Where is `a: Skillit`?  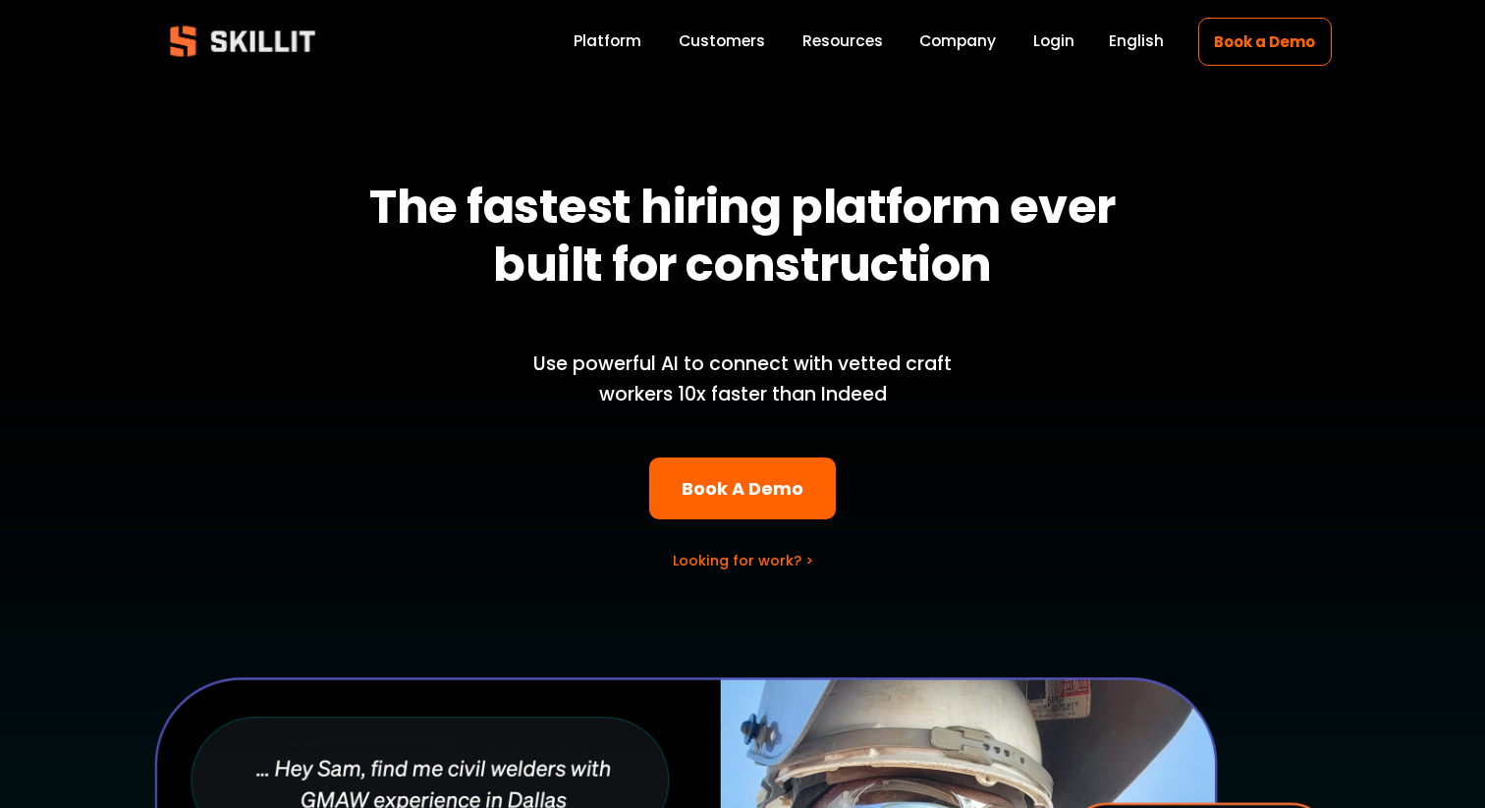
a: Skillit is located at coordinates (243, 41).